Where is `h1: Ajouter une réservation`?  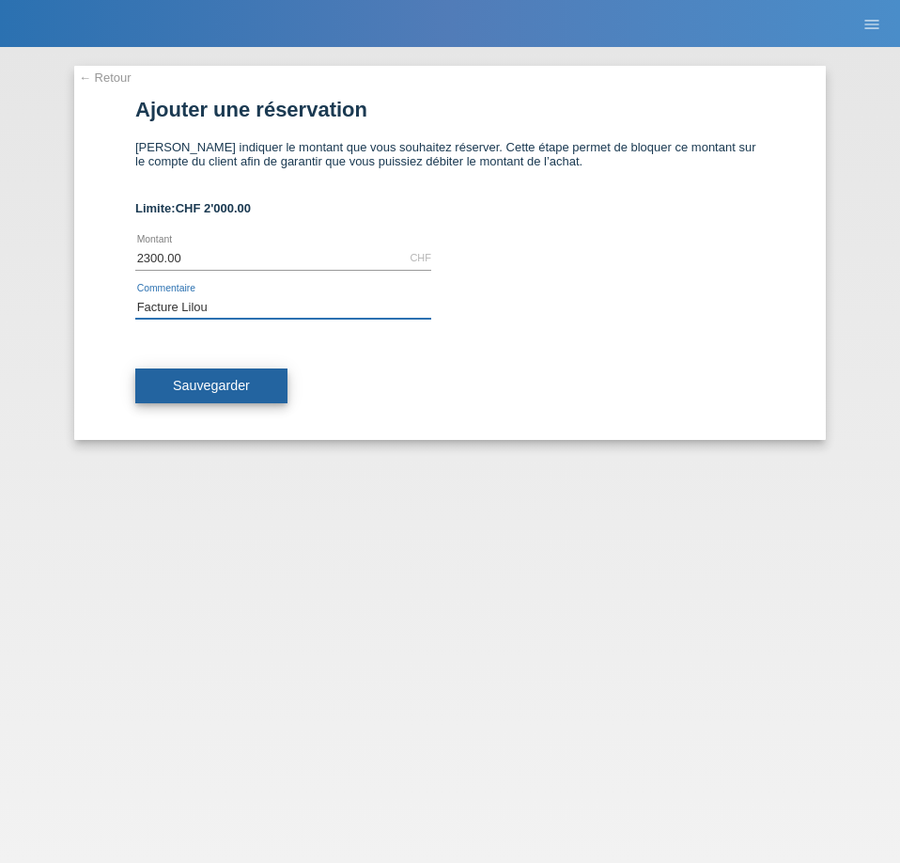
h1: Ajouter une réservation is located at coordinates (450, 109).